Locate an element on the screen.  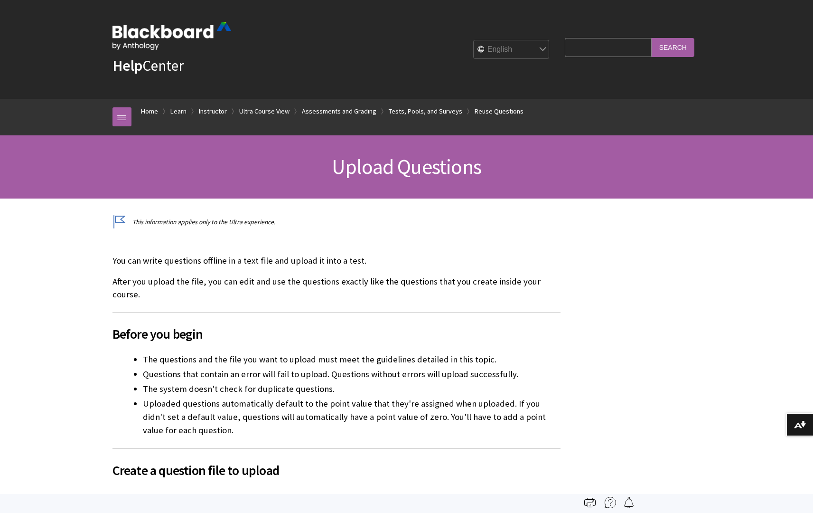
h3: File format guidelines is located at coordinates (337, 501).